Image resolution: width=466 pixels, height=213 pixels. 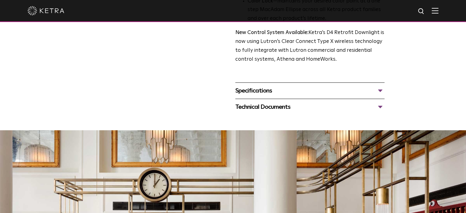 What do you see at coordinates (46, 11) in the screenshot?
I see `img: ketra-logo-2019-white` at bounding box center [46, 11].